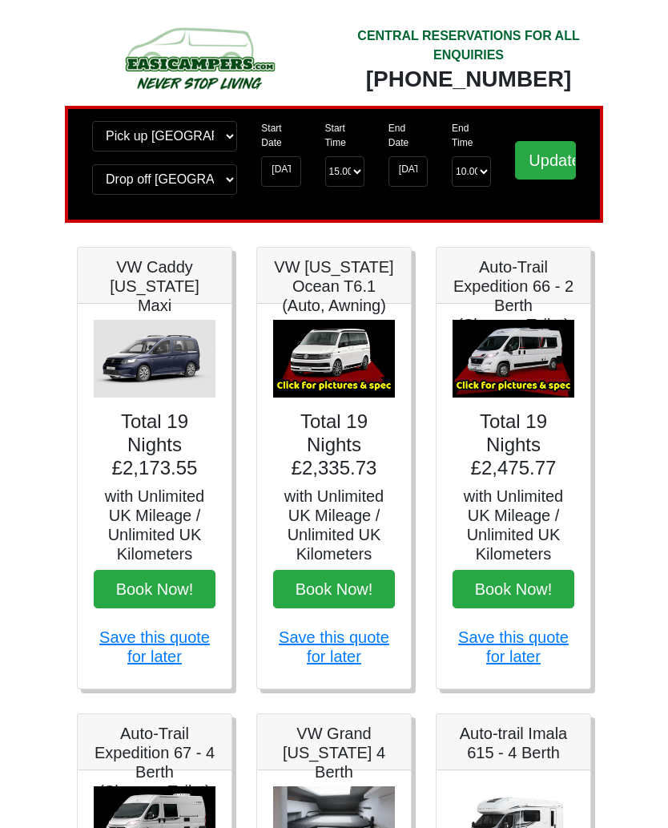 This screenshot has width=668, height=828. I want to click on input: Update, so click(546, 160).